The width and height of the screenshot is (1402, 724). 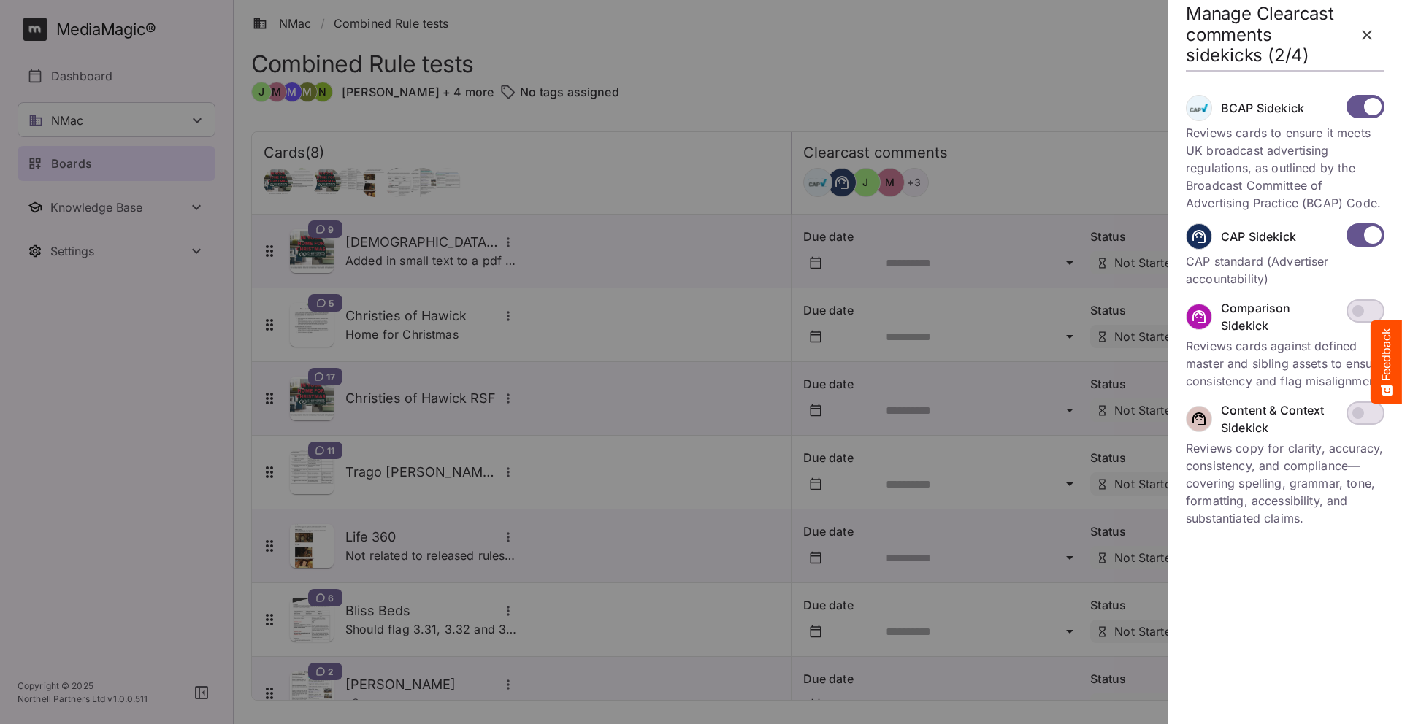 What do you see at coordinates (1258, 237) in the screenshot?
I see `p: CAP Sidekick` at bounding box center [1258, 237].